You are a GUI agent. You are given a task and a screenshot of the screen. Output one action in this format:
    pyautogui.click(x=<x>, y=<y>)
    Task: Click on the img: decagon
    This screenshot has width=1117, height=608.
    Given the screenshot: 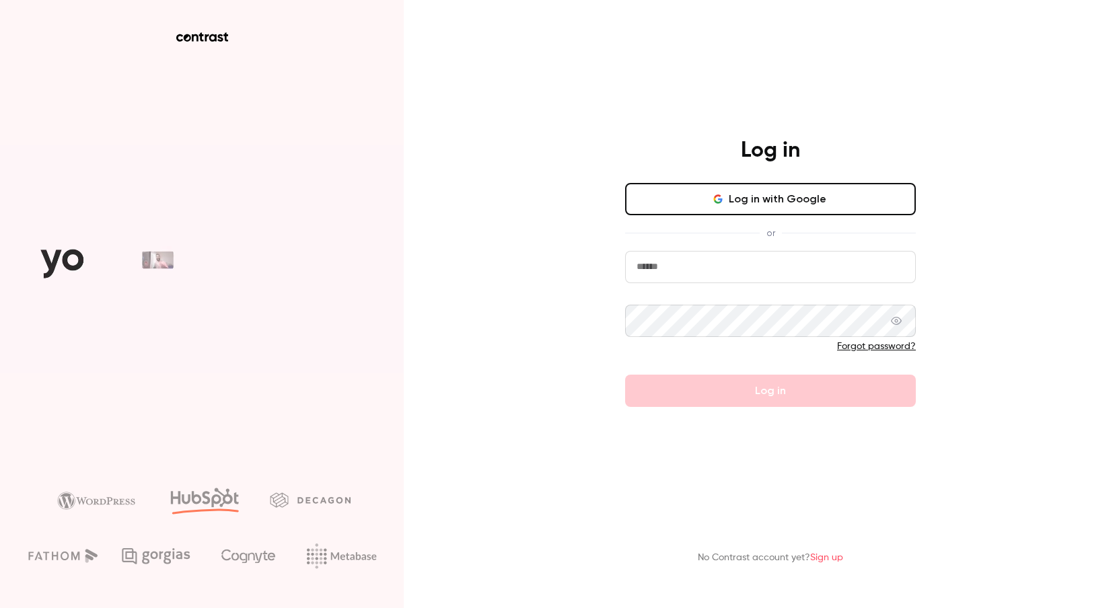 What is the action you would take?
    pyautogui.click(x=310, y=500)
    